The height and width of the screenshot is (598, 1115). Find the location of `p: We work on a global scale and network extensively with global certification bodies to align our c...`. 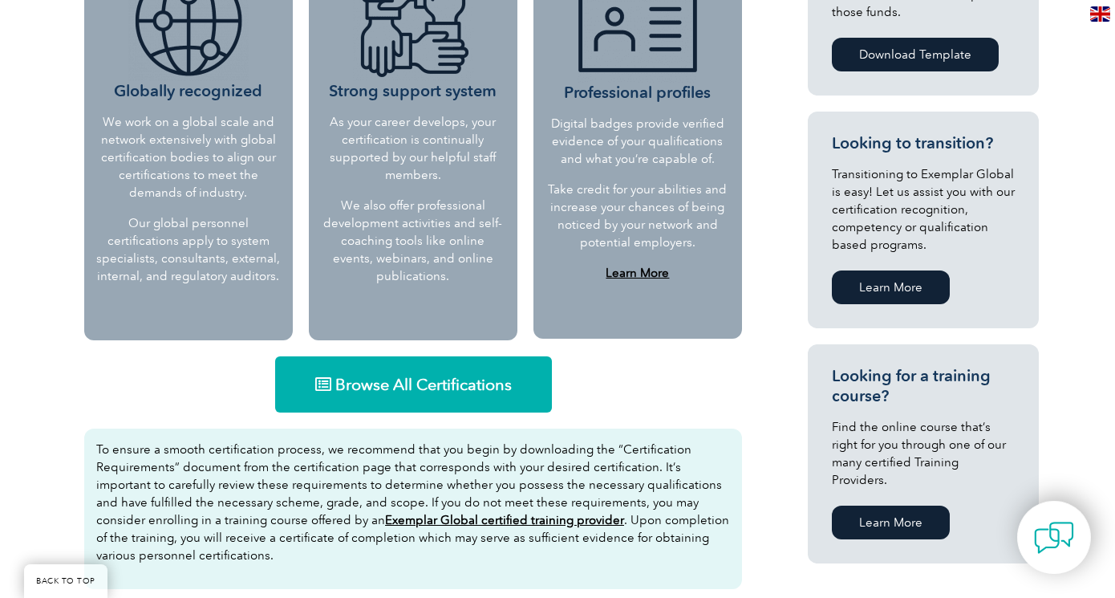

p: We work on a global scale and network extensively with global certification bodies to align our c... is located at coordinates (189, 157).